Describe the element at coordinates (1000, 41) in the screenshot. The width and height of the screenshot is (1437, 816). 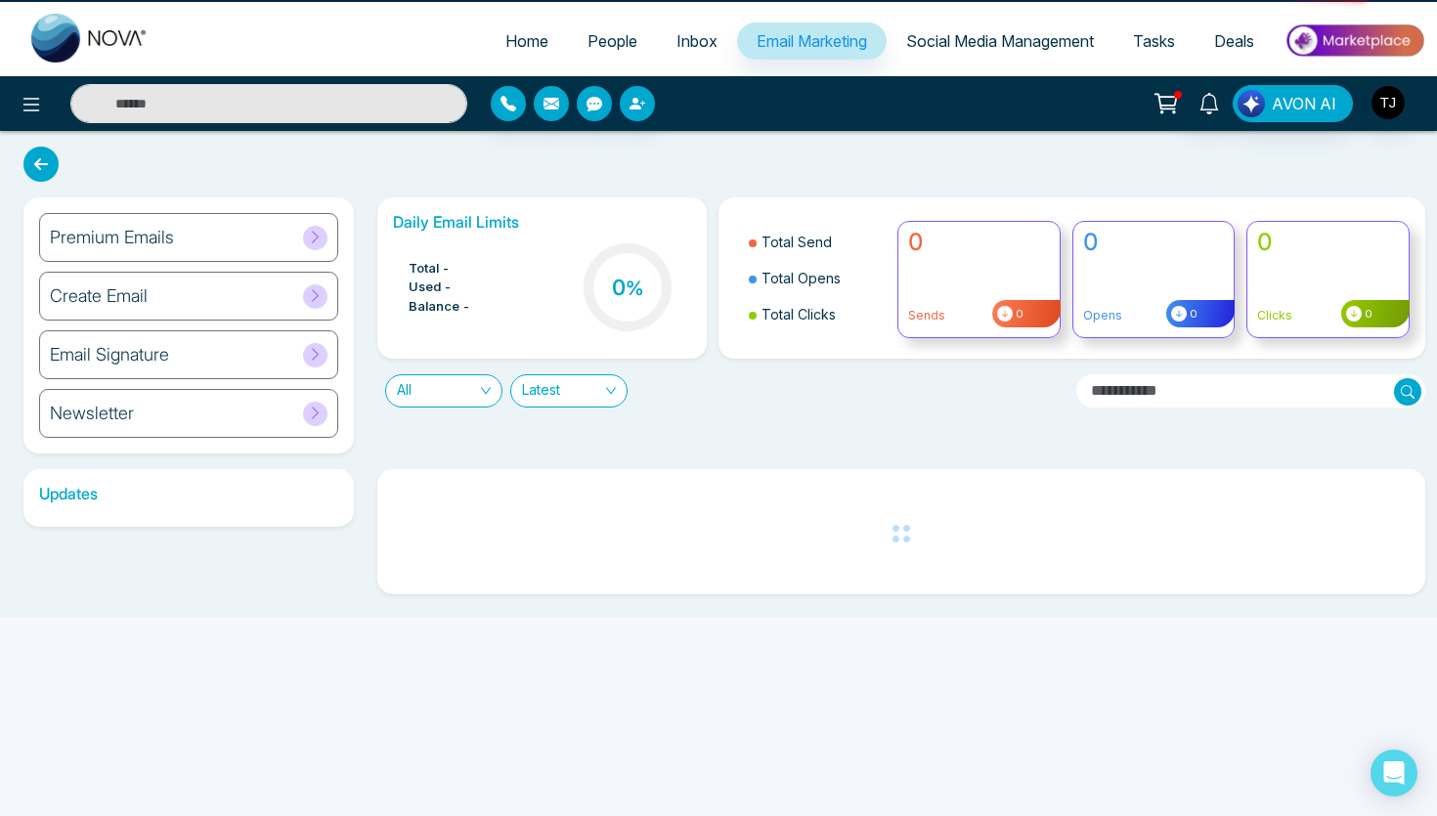
I see `a: Social Media Management` at that location.